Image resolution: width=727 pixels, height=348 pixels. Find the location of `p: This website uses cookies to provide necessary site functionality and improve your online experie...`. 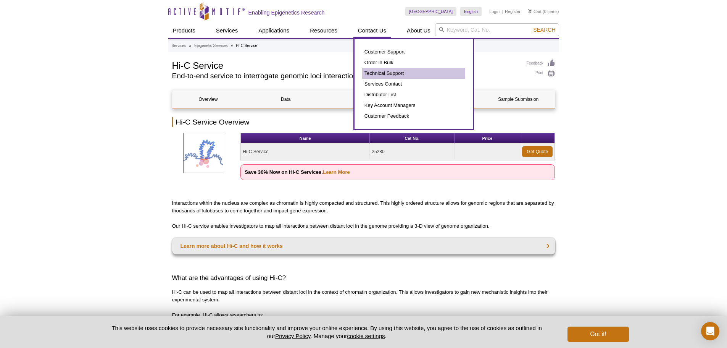

p: This website uses cookies to provide necessary site functionality and improve your online experie... is located at coordinates (327, 332).